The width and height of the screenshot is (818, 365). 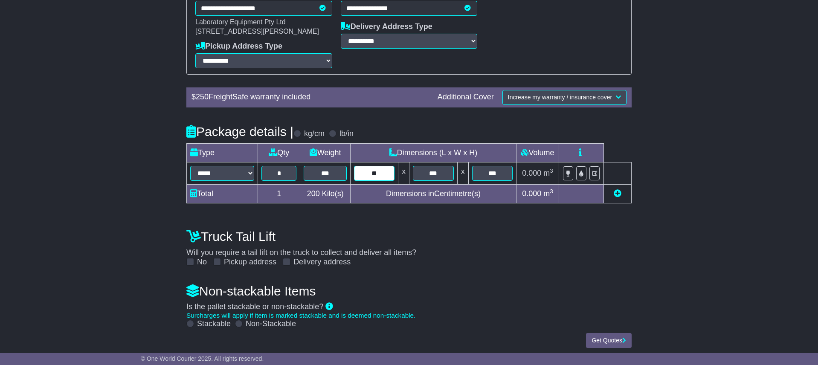 What do you see at coordinates (222, 194) in the screenshot?
I see `td: Total` at bounding box center [222, 194].